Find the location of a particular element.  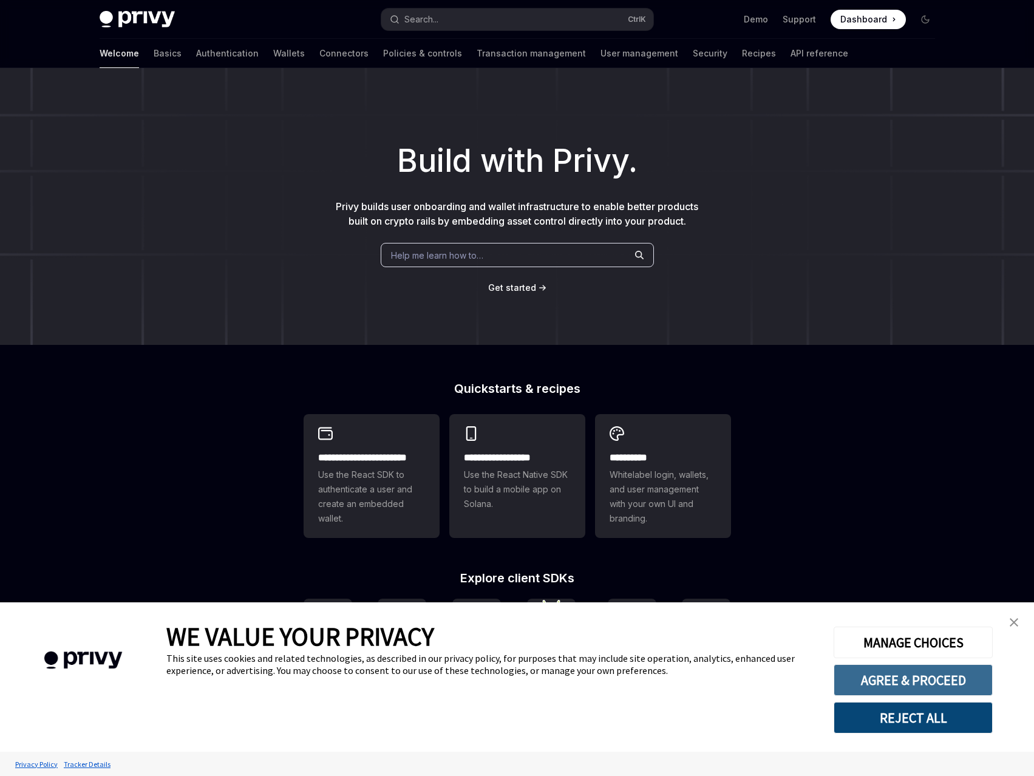

a: Recipes is located at coordinates (759, 53).